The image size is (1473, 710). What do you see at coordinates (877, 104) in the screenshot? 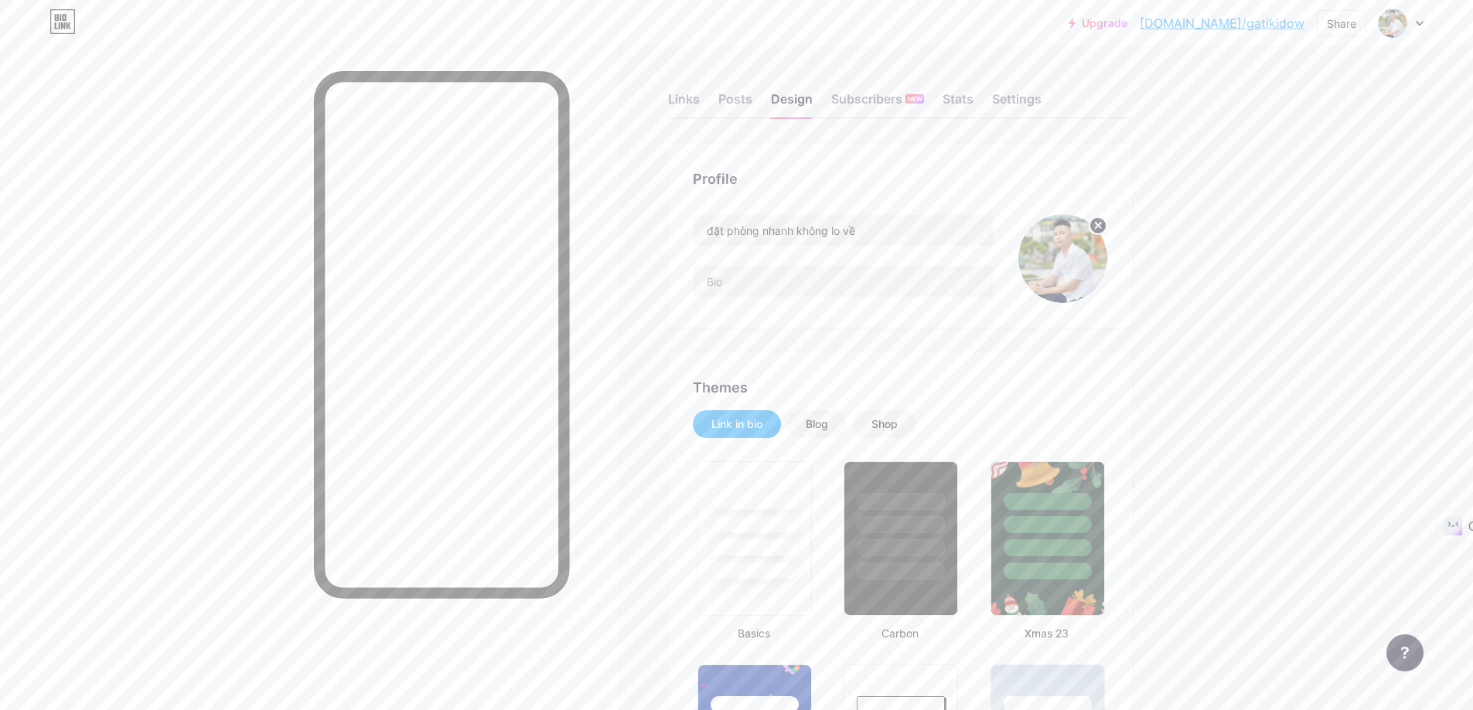
I see `div: Subscribers` at bounding box center [877, 104].